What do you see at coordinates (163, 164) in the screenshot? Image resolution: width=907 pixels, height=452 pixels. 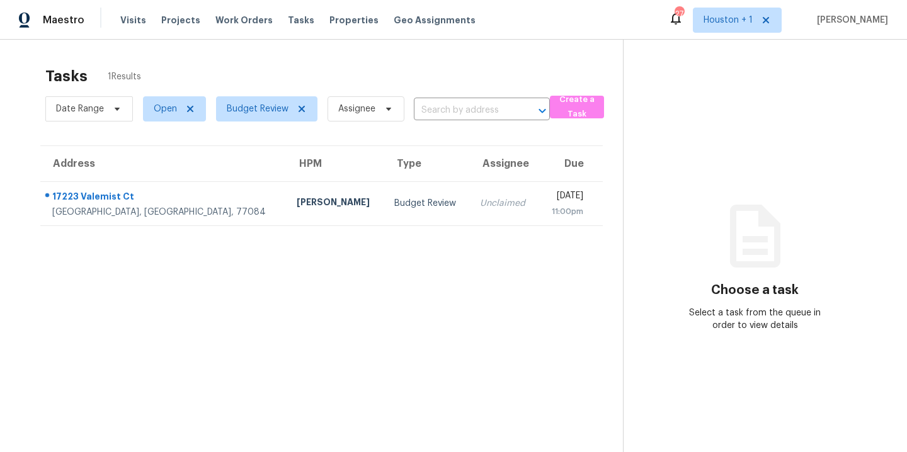 I see `th: Address` at bounding box center [163, 164].